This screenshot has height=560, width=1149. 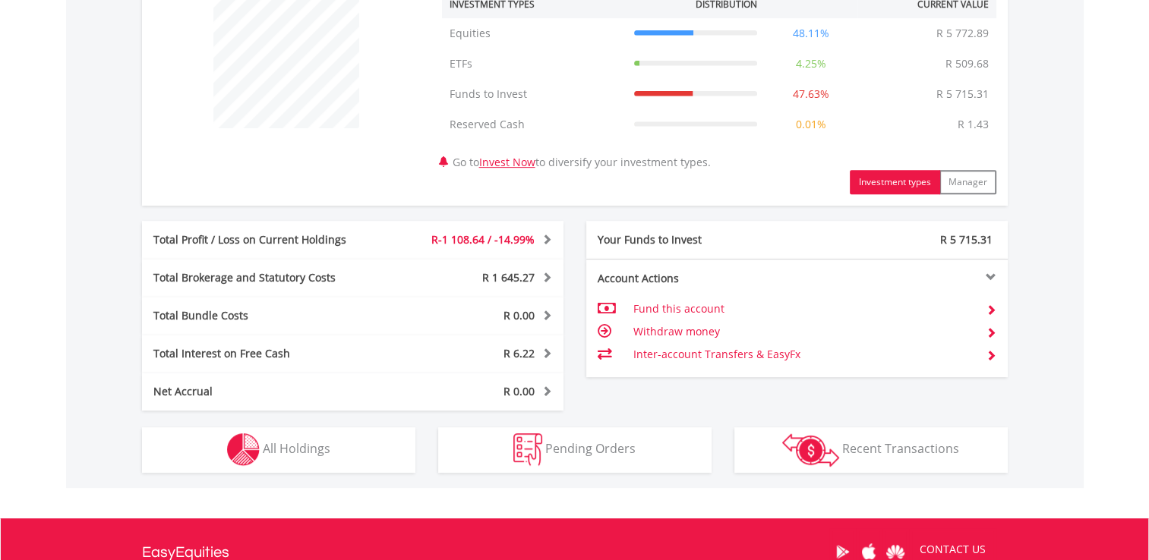 I want to click on td: Fund this account, so click(x=803, y=309).